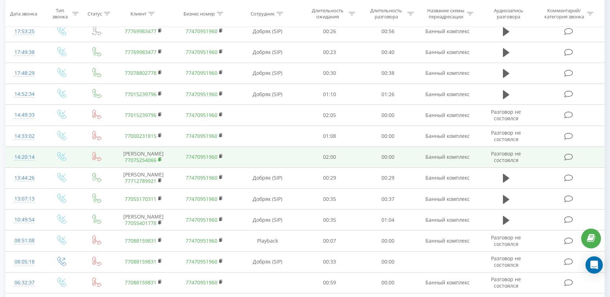 The width and height of the screenshot is (610, 297). I want to click on a: 77055170311, so click(141, 199).